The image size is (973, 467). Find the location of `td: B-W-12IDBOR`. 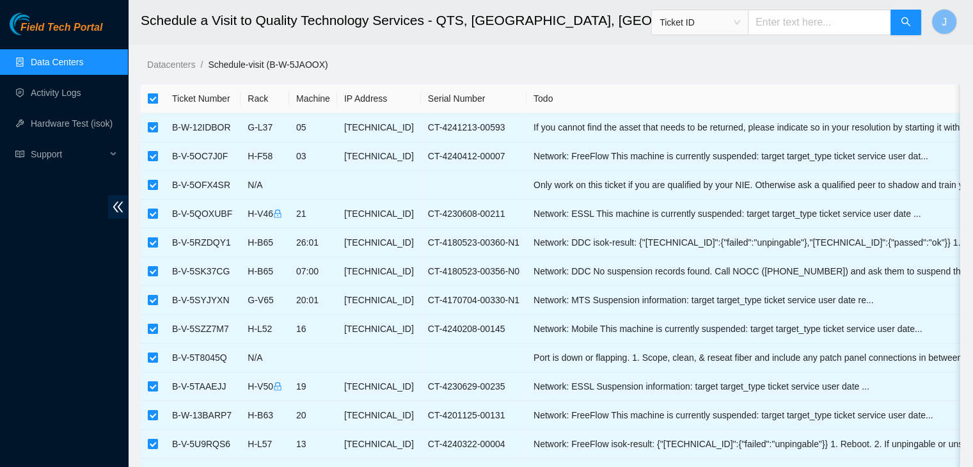

td: B-W-12IDBOR is located at coordinates (203, 127).